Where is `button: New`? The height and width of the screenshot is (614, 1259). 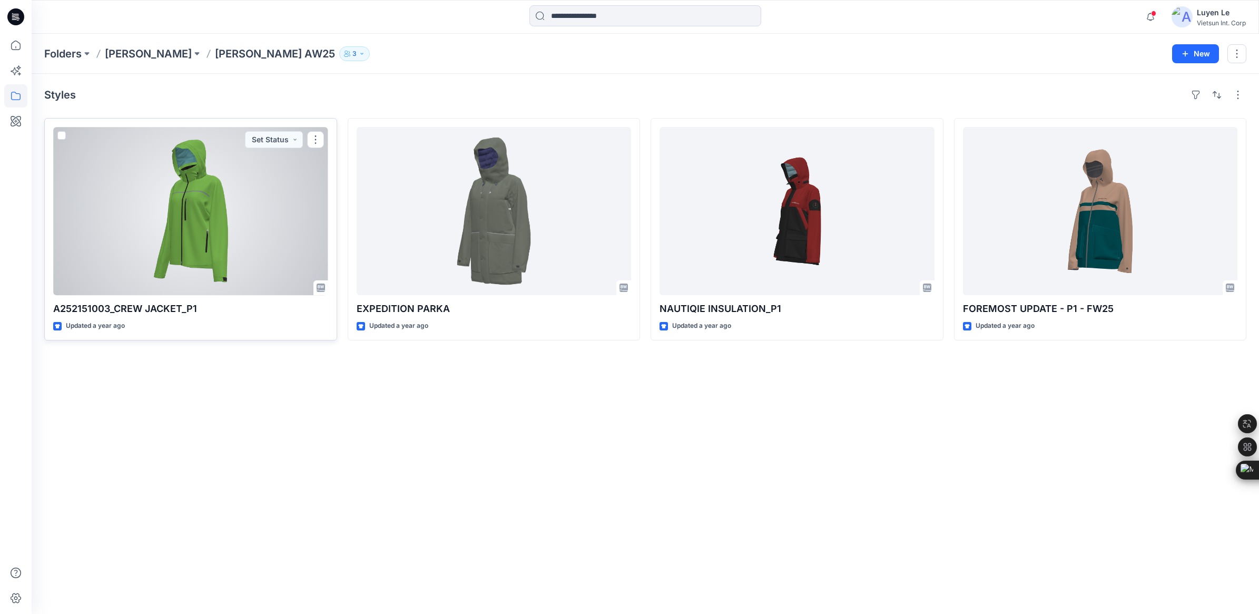
button: New is located at coordinates (1196, 54).